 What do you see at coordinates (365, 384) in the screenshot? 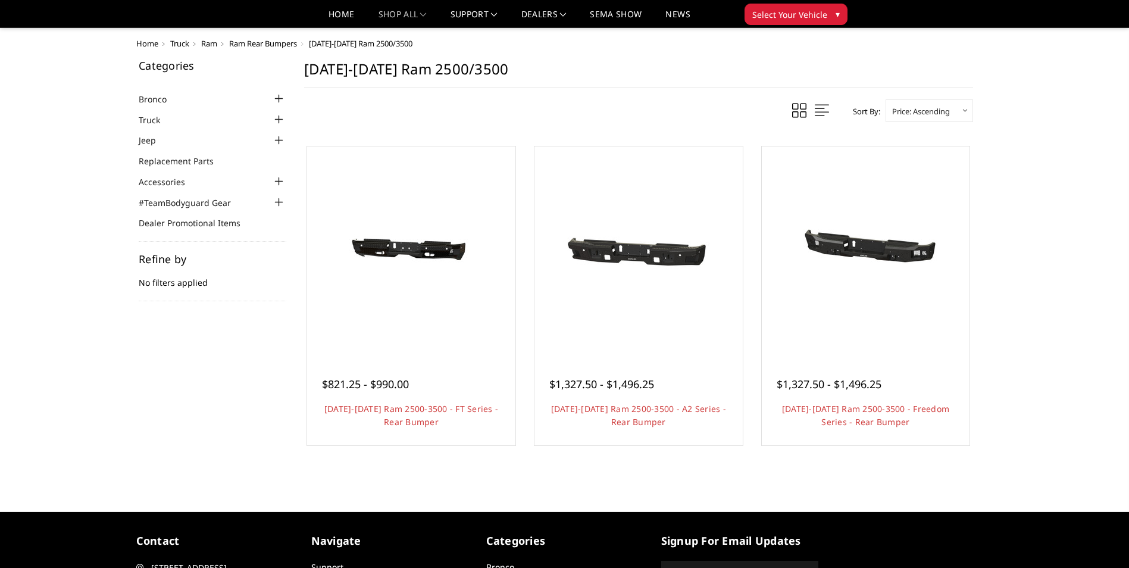
I see `span: $821.25 - $990.00` at bounding box center [365, 384].